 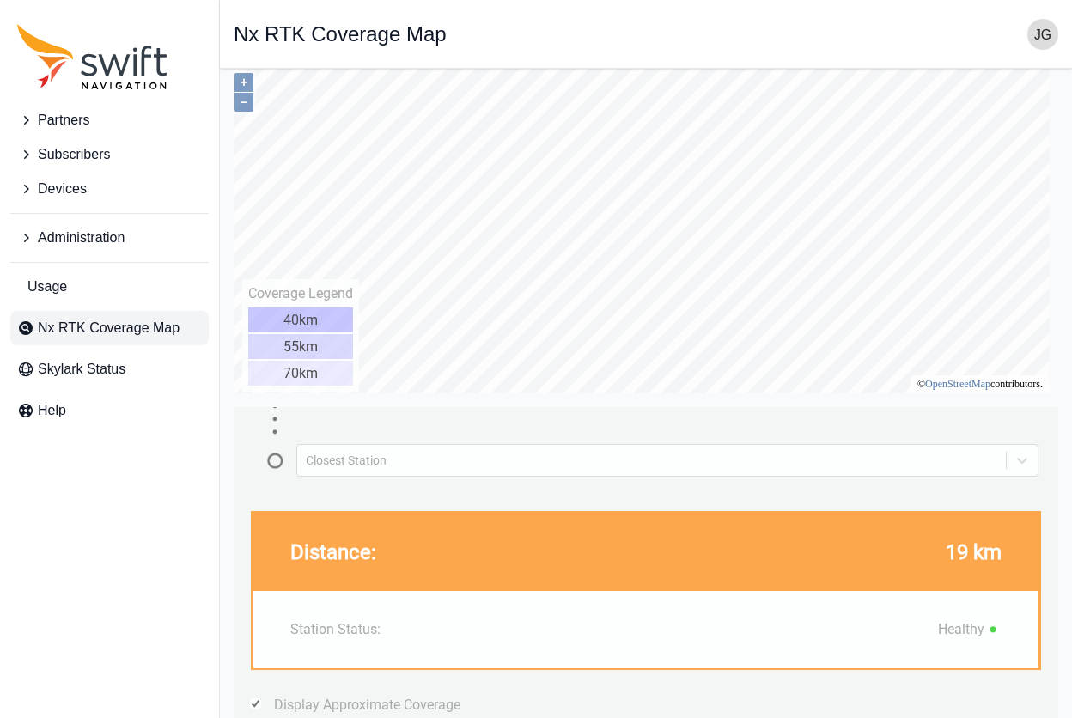 I want to click on div: 40km, so click(x=67, y=265).